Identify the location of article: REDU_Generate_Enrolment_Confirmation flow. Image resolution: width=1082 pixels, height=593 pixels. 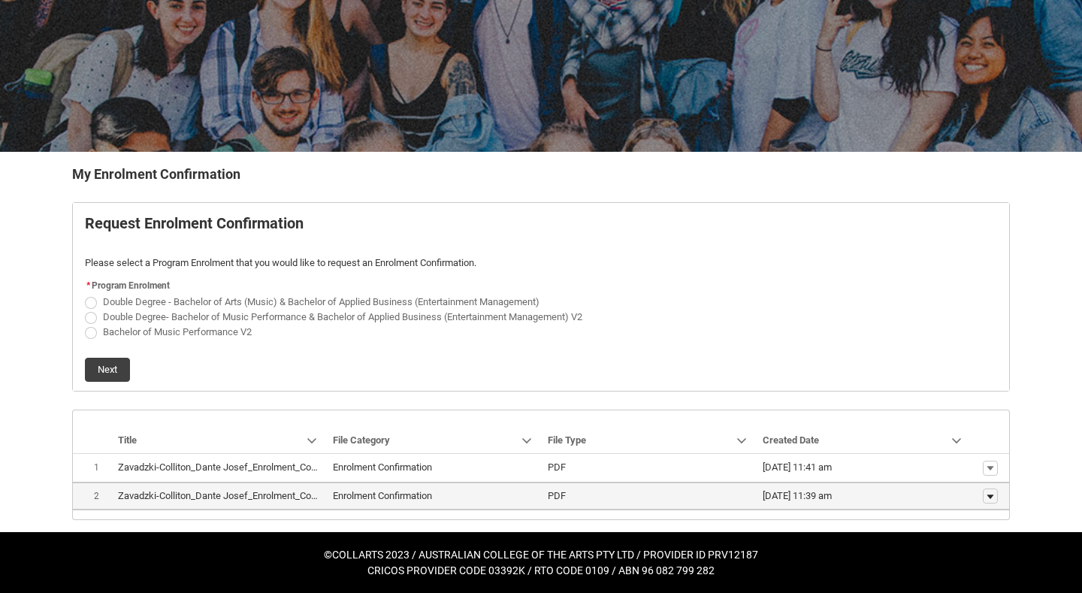
(541, 297).